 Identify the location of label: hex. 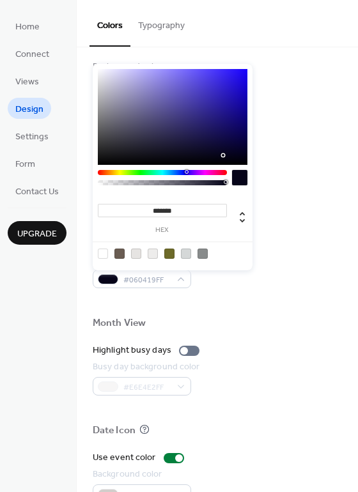
(162, 230).